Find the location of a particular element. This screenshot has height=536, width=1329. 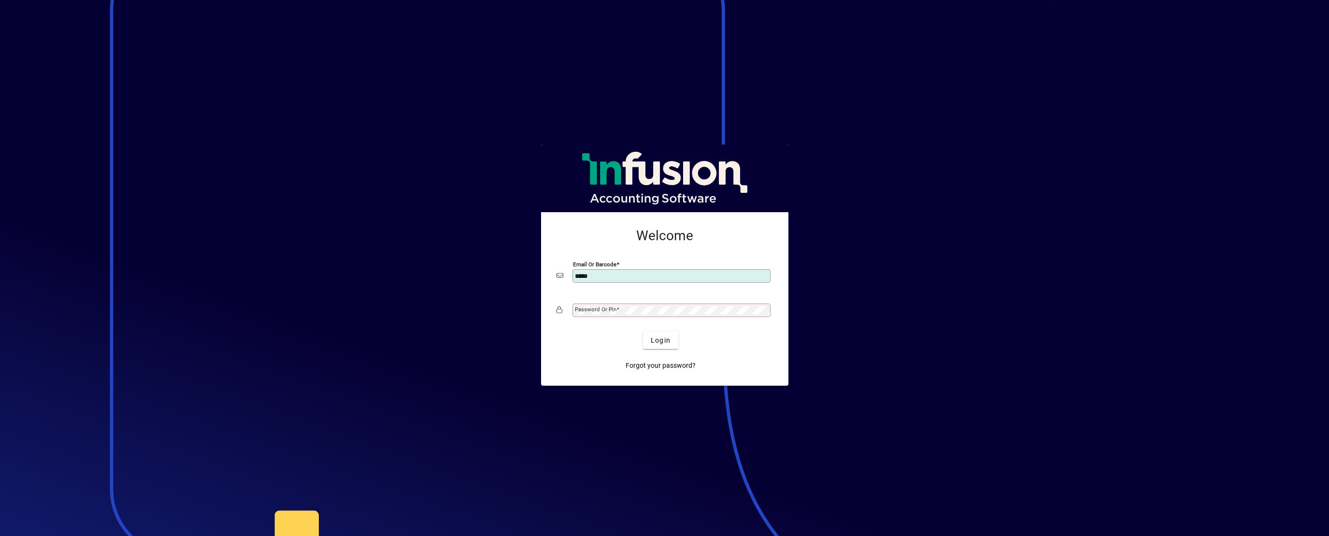

span: Forgot your password? is located at coordinates (660, 365).